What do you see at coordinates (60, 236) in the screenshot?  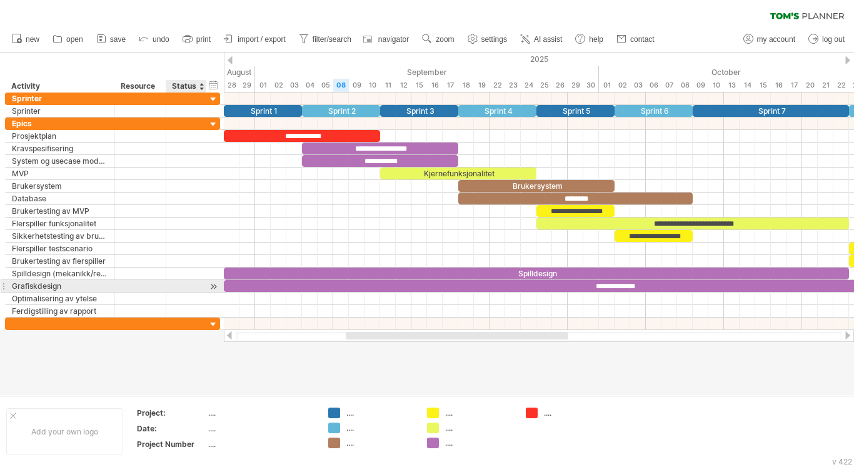 I see `div: Sikkerhetstesting av brukersystem` at bounding box center [60, 236].